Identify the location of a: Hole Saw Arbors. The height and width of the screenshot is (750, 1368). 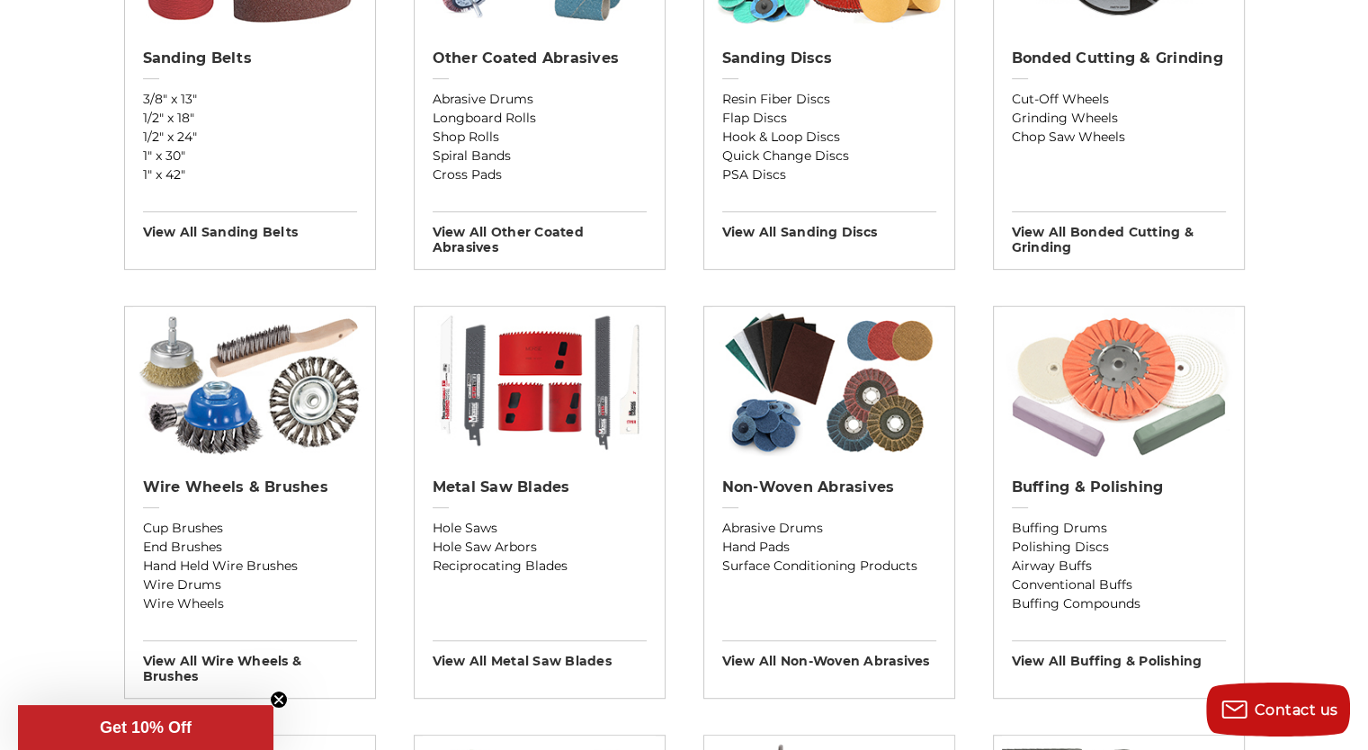
(540, 547).